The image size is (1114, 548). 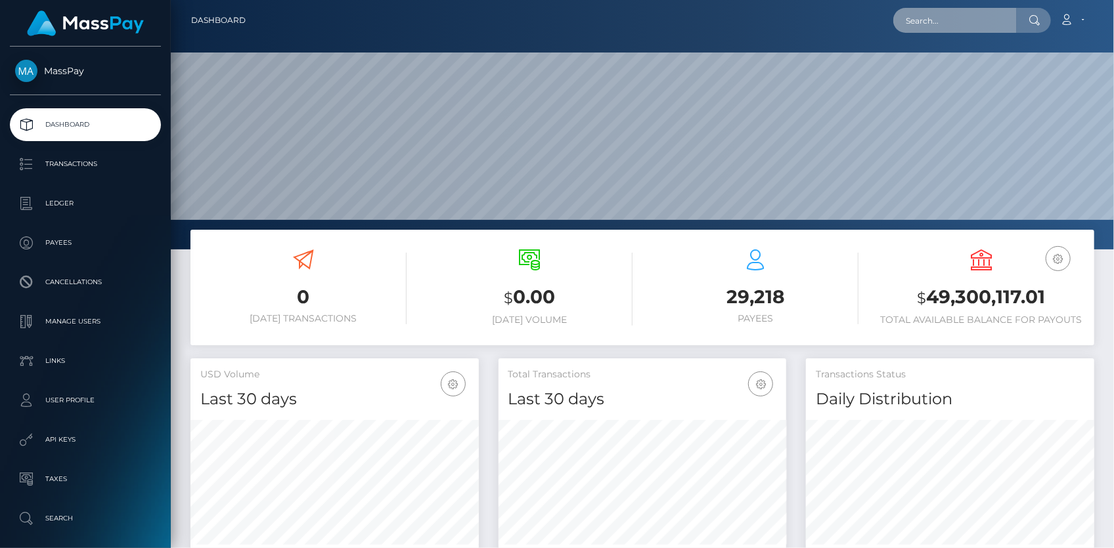 I want to click on a: Transactions, so click(x=85, y=164).